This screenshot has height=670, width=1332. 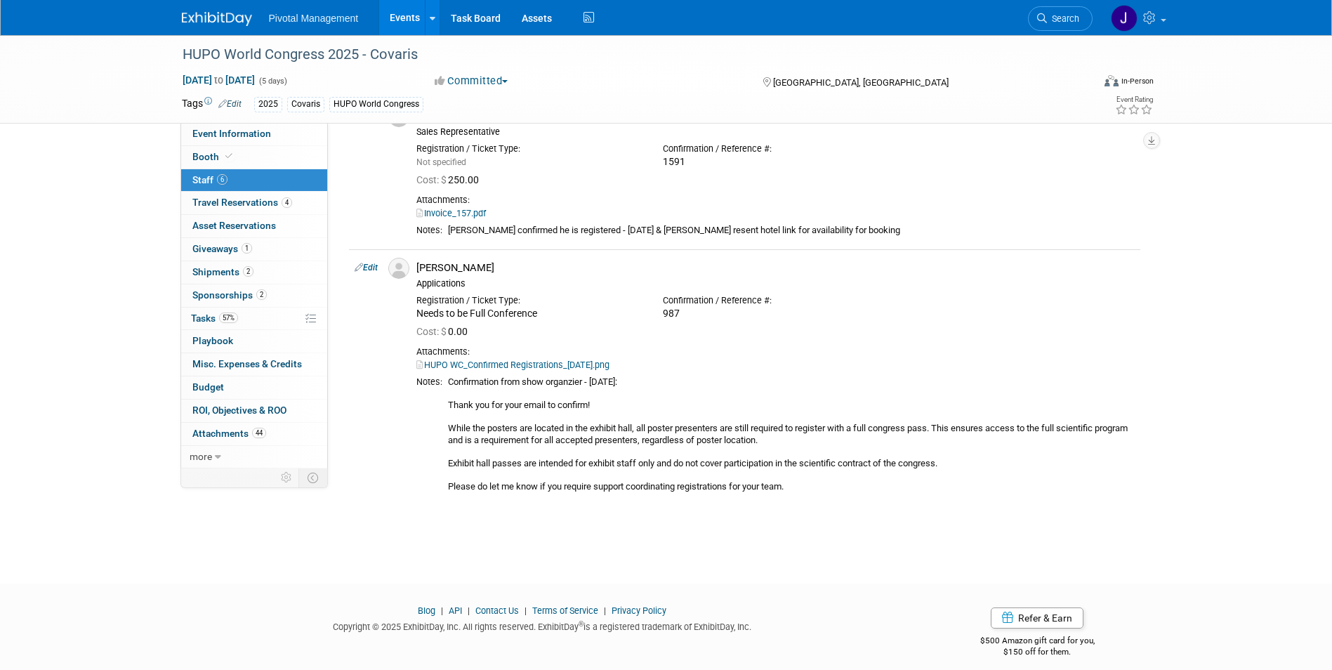 What do you see at coordinates (259, 432) in the screenshot?
I see `span: 44` at bounding box center [259, 432].